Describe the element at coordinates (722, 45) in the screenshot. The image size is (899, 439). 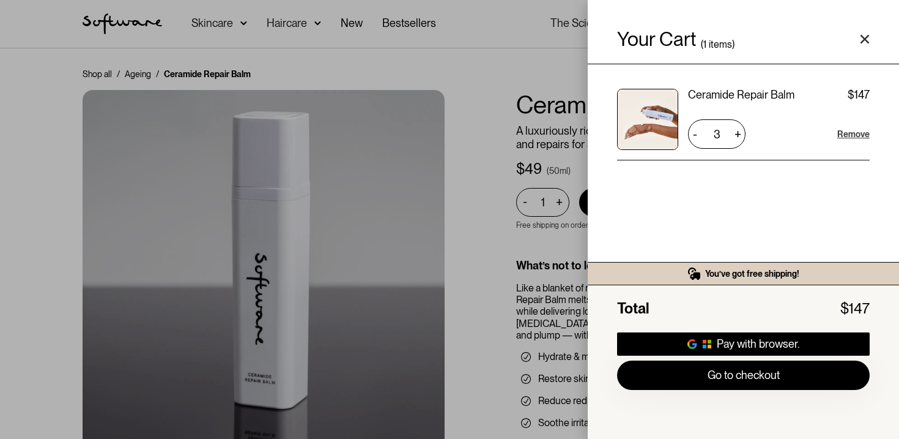
I see `div: items)` at that location.